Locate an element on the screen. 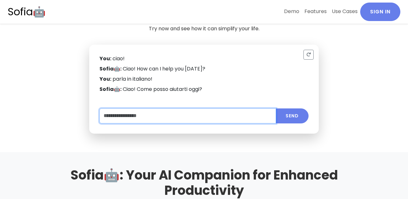  a: Sign In is located at coordinates (380, 12).